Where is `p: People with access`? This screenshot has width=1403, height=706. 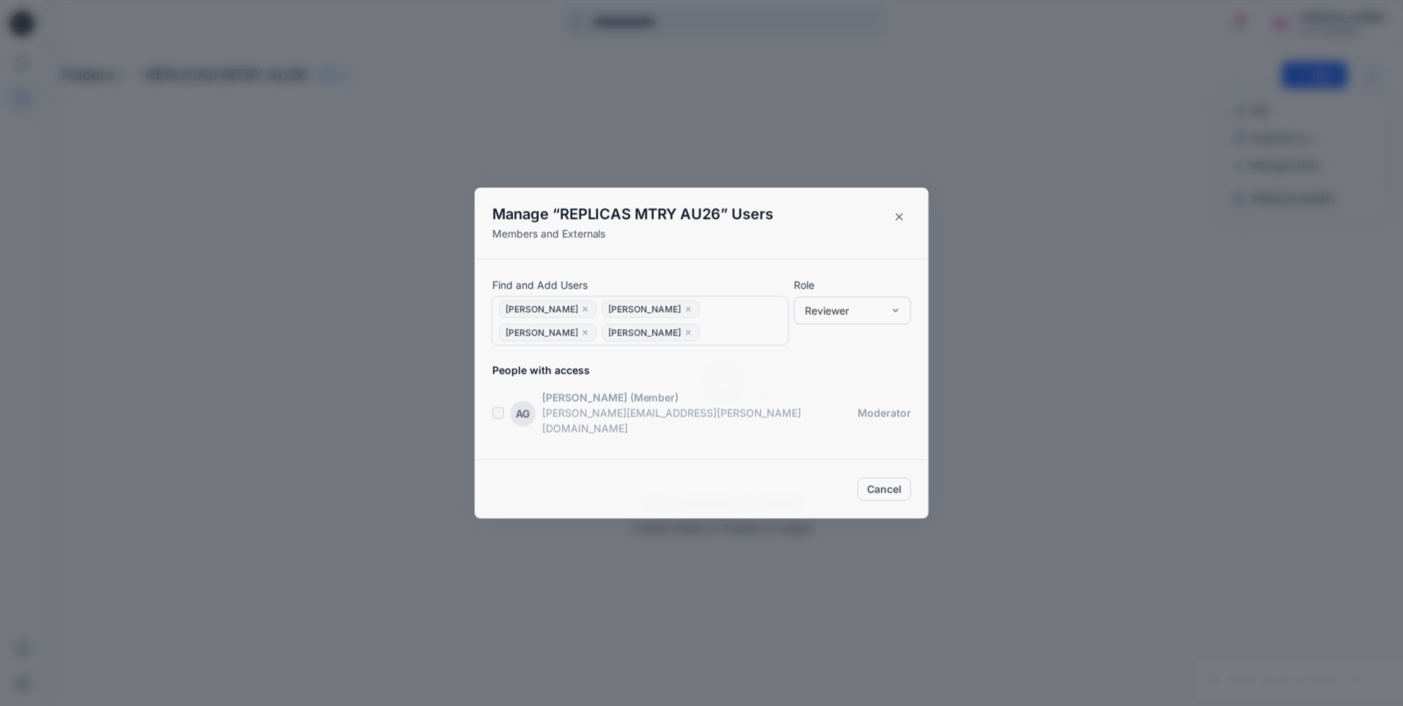
p: People with access is located at coordinates (710, 370).